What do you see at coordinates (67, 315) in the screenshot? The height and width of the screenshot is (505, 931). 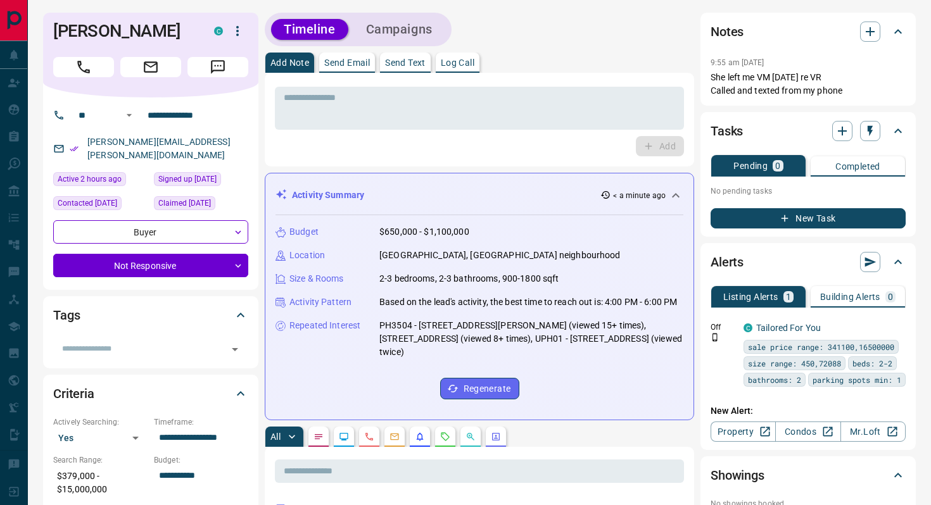 I see `h2: Tags` at bounding box center [67, 315].